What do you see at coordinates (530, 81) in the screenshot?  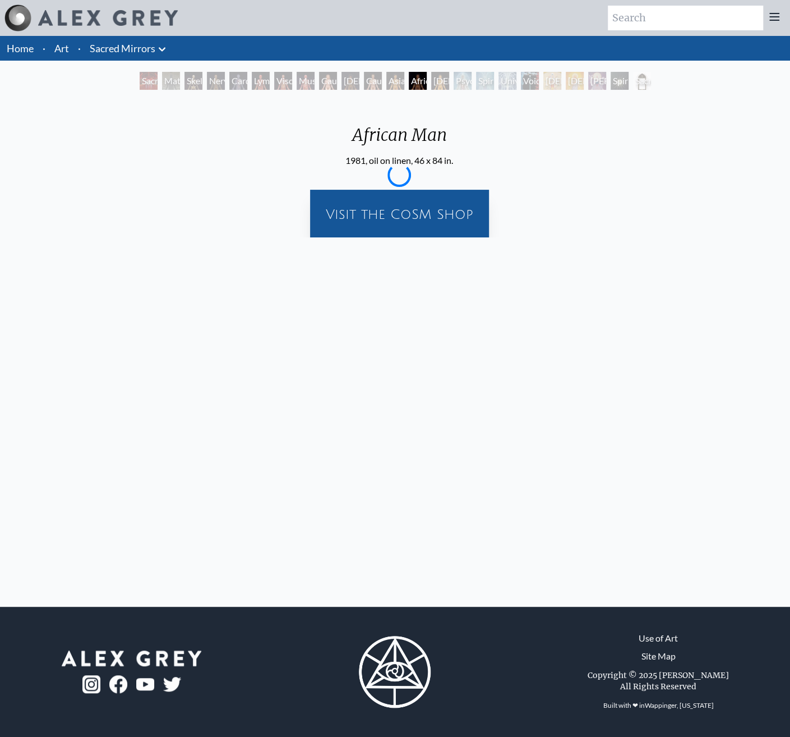 I see `div: Void Clear Light` at bounding box center [530, 81].